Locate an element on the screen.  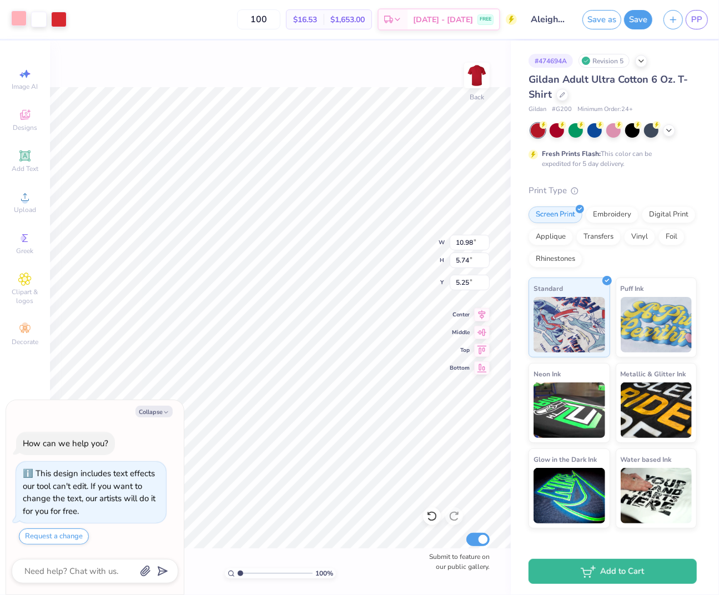
span: Minimum Order: 24 + is located at coordinates (605, 109).